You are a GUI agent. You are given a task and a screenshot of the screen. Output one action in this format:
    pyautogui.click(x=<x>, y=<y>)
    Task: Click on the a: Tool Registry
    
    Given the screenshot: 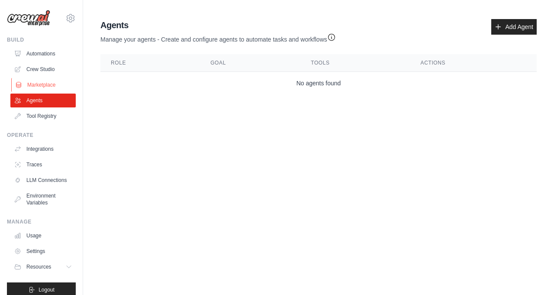 What is the action you would take?
    pyautogui.click(x=43, y=116)
    